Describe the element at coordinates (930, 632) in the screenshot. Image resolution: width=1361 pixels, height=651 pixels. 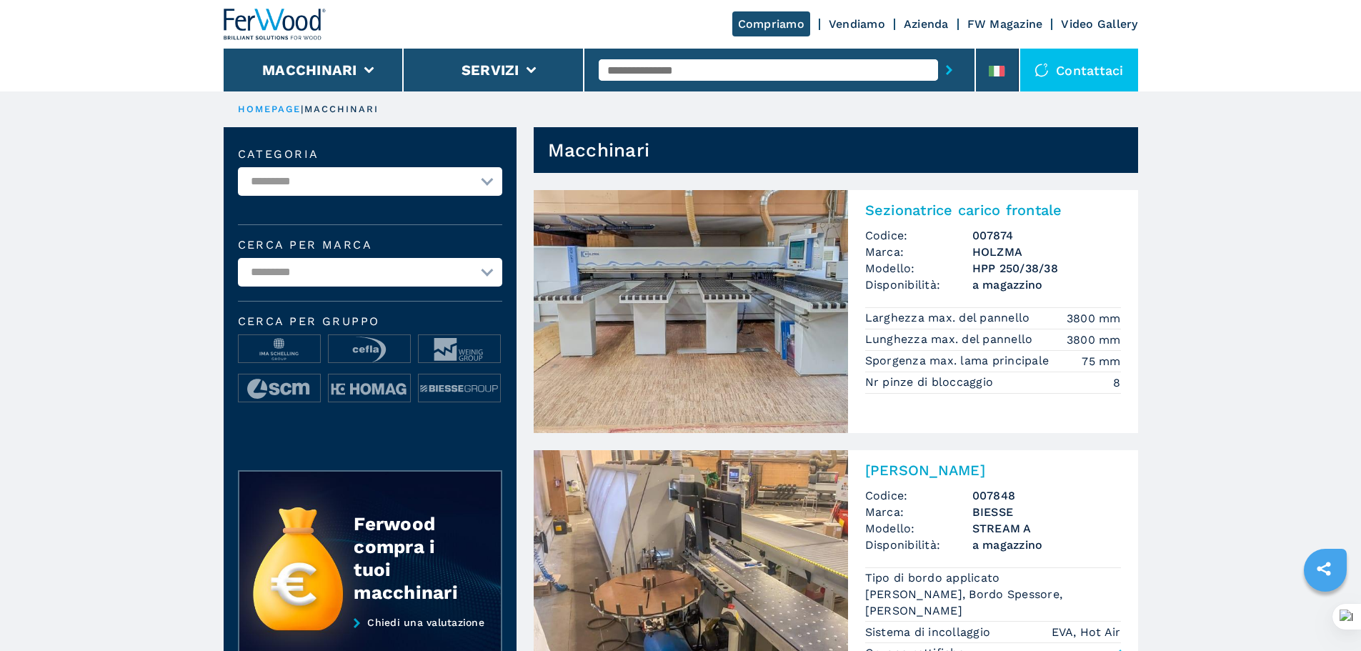
I see `p: Sistema di incollaggio` at that location.